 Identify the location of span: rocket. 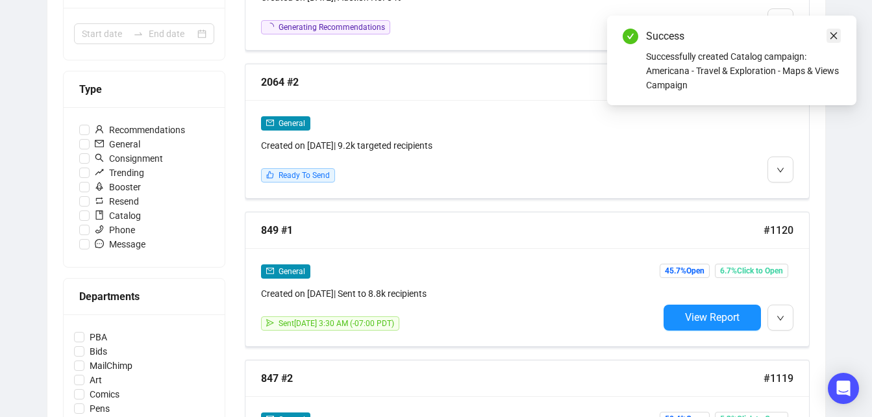
(99, 186).